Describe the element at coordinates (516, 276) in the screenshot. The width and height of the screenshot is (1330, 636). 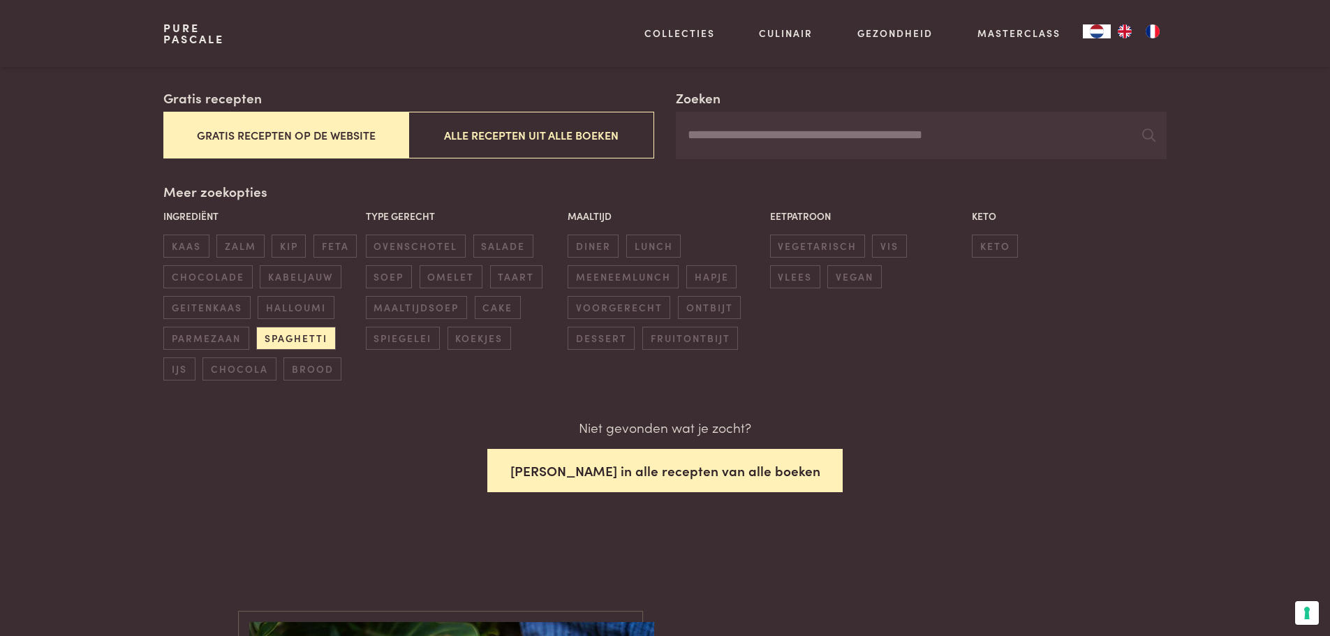
I see `span: taart` at that location.